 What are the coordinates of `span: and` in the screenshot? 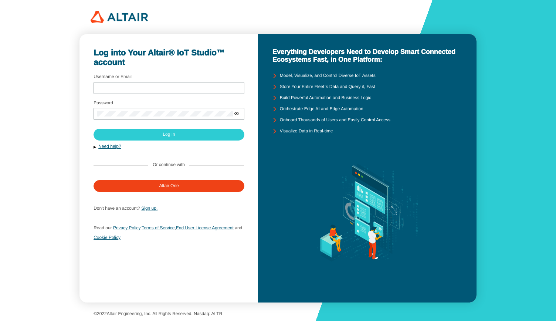 It's located at (238, 228).